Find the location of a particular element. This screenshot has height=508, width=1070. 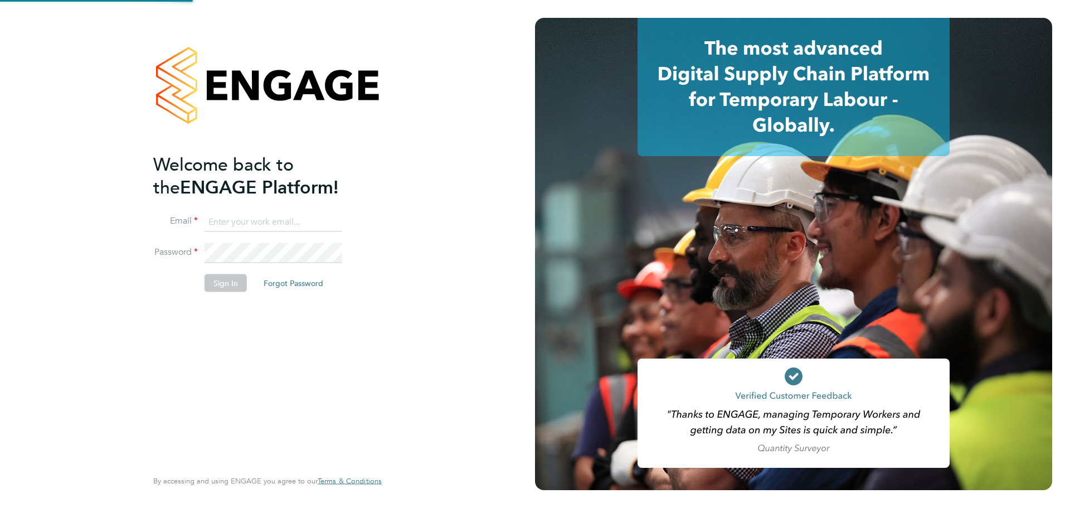

label: Email is located at coordinates (176, 221).